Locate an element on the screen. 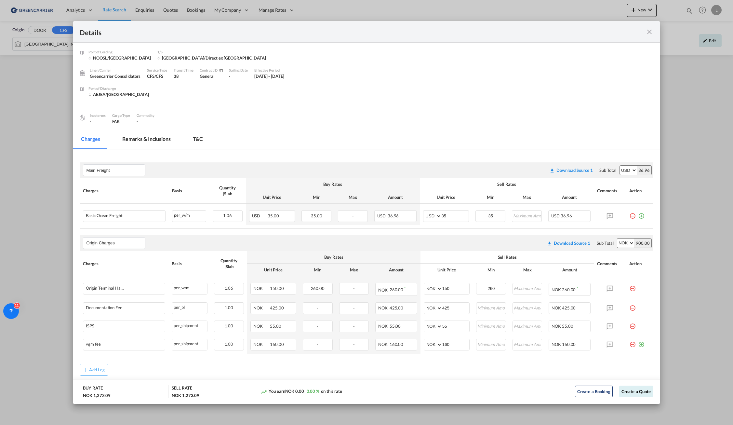  sup: Minimum amount is located at coordinates (577, 288).